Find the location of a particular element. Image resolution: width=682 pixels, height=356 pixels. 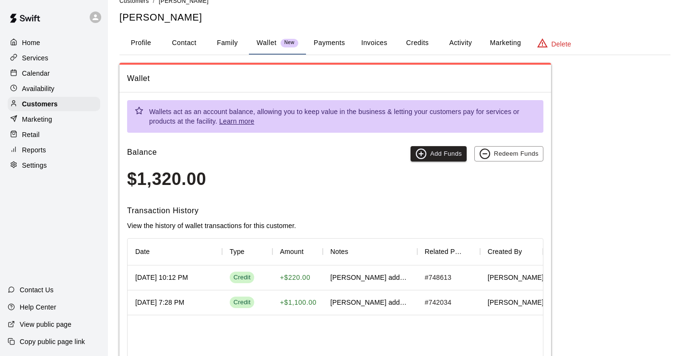

a: #742034 is located at coordinates (438, 302).